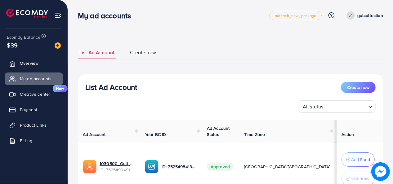  What do you see at coordinates (34, 141) in the screenshot?
I see `a: Billing` at bounding box center [34, 141].